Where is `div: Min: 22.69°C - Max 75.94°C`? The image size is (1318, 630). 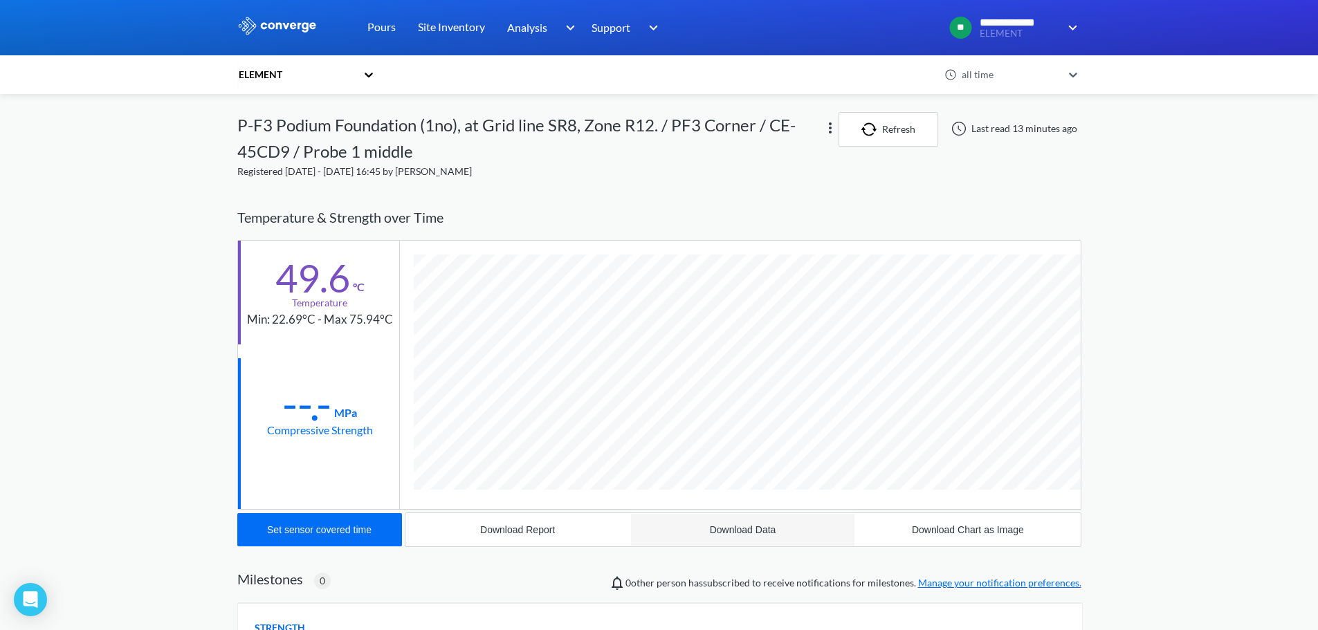 div: Min: 22.69°C - Max 75.94°C is located at coordinates (320, 320).